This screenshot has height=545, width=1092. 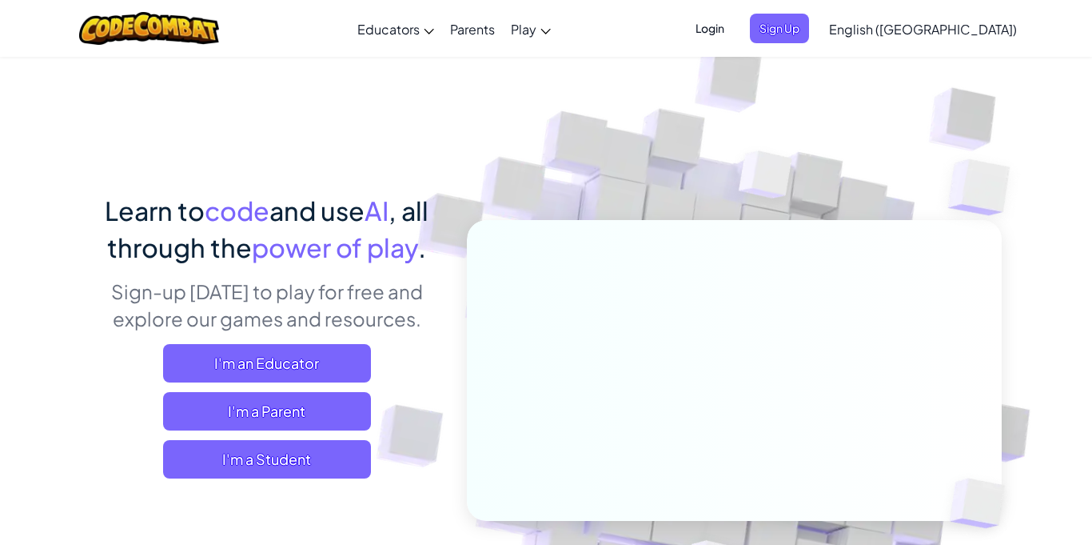 I want to click on button: Login, so click(x=710, y=28).